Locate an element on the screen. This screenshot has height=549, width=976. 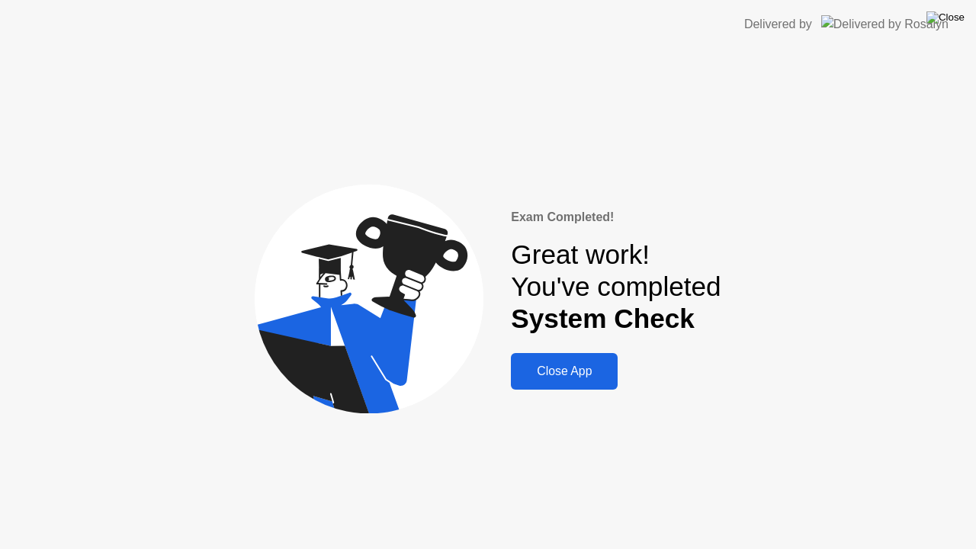
b: System Check is located at coordinates (603, 318).